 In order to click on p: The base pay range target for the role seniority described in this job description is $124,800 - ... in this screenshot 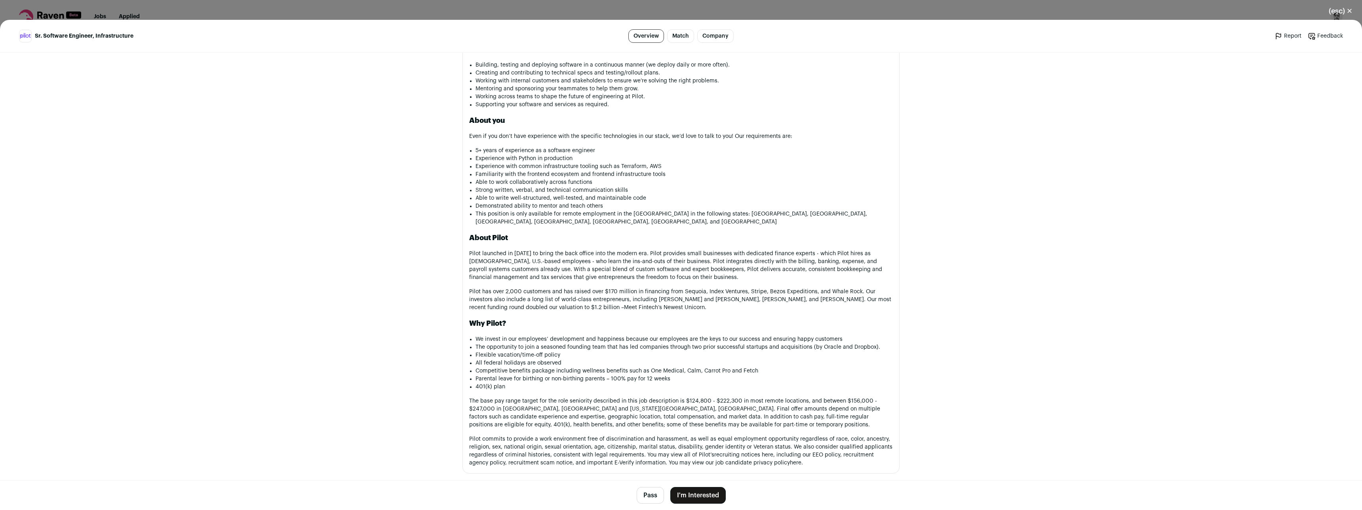, I will do `click(681, 413)`.